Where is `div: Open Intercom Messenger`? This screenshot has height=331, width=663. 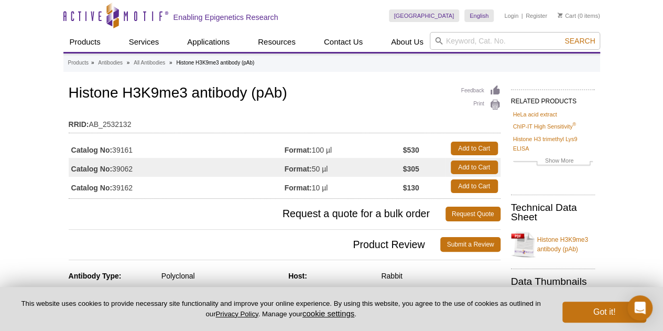 div: Open Intercom Messenger is located at coordinates (640, 308).